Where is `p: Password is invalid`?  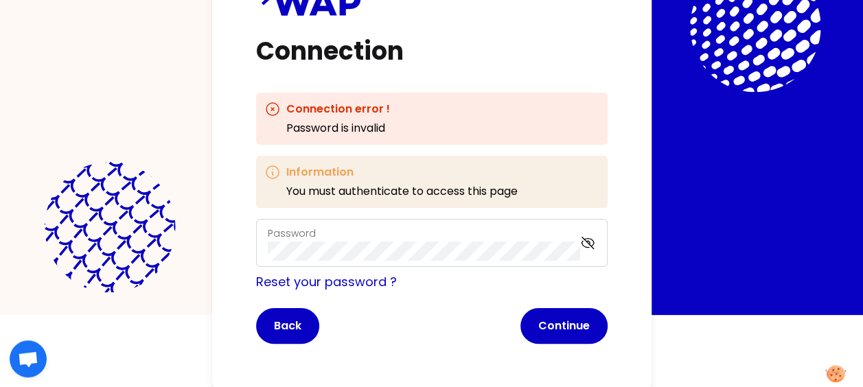 p: Password is invalid is located at coordinates (338, 128).